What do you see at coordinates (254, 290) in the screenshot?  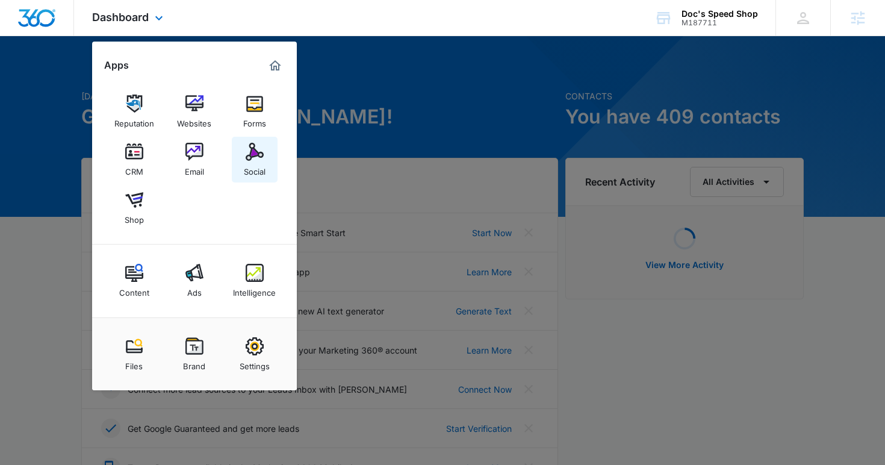 I see `div: Intelligence` at bounding box center [254, 290].